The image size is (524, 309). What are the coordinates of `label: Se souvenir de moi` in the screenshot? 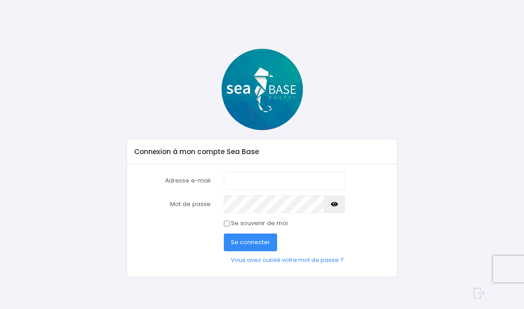 It's located at (260, 224).